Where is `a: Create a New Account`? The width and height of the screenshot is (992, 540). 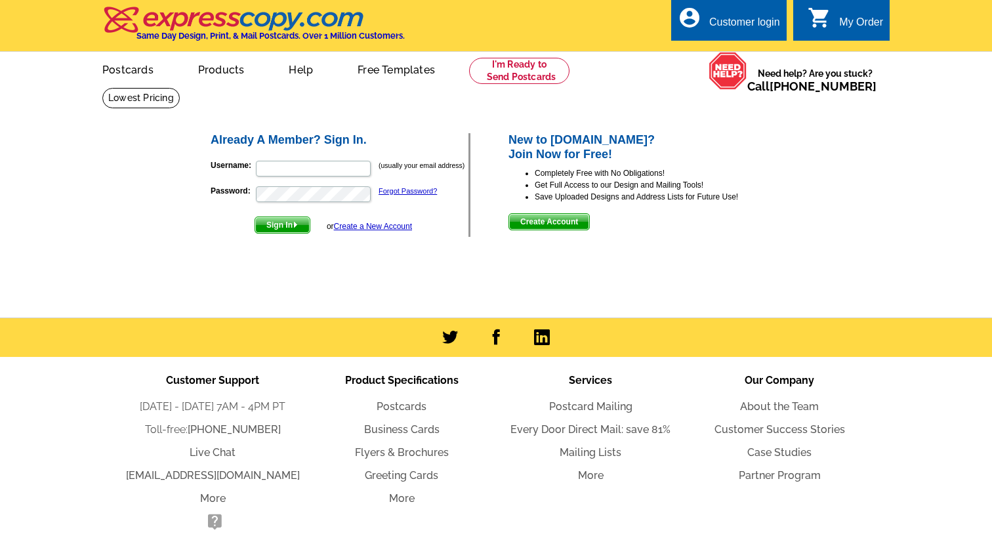
a: Create a New Account is located at coordinates (373, 226).